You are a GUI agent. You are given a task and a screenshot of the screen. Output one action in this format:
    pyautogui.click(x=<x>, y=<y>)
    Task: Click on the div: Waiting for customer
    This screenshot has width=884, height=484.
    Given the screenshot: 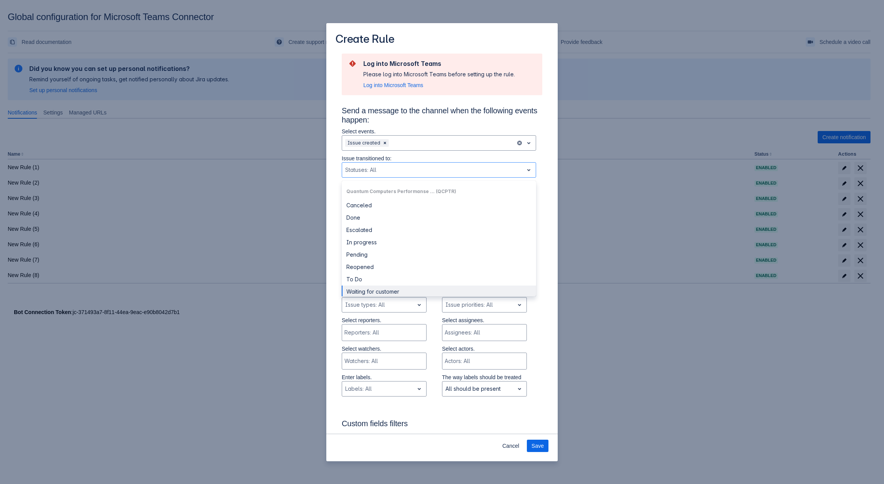 What is the action you would take?
    pyautogui.click(x=439, y=292)
    